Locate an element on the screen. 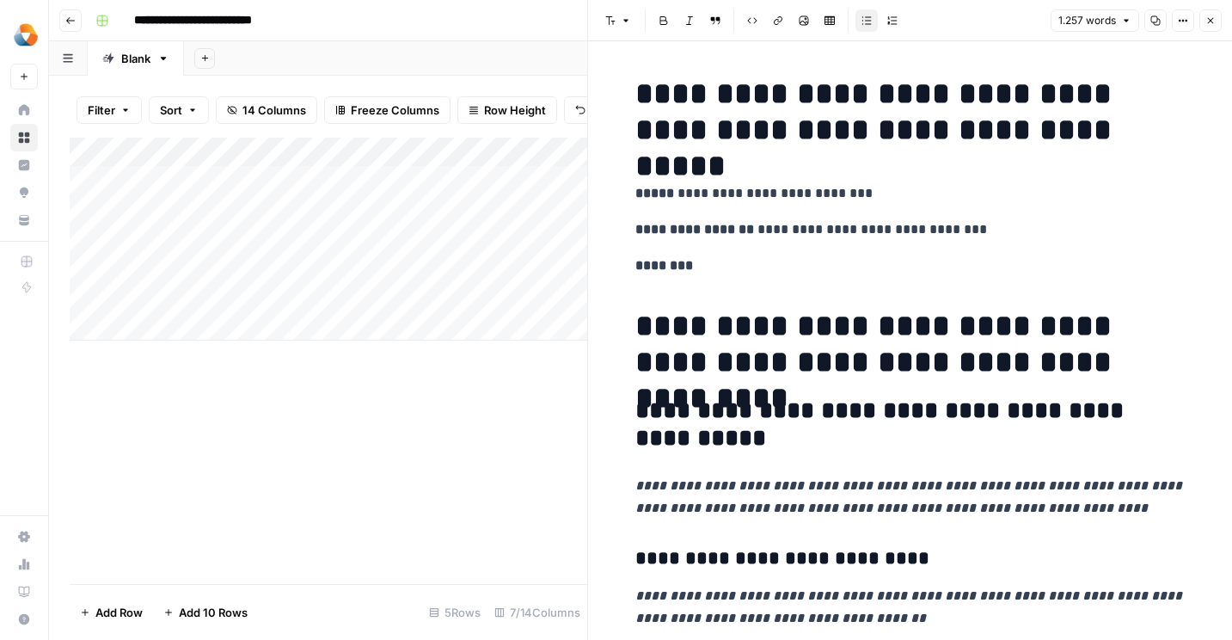 This screenshot has height=640, width=1232. span: 14 Columns is located at coordinates (274, 110).